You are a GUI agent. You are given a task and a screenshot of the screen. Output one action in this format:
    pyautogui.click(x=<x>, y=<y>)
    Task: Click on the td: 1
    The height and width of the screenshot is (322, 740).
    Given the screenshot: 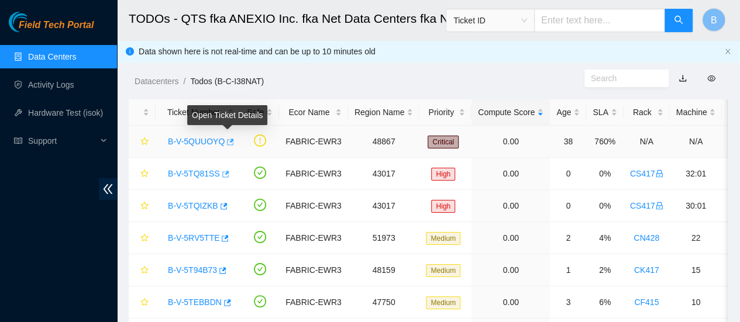 What is the action you would take?
    pyautogui.click(x=568, y=270)
    